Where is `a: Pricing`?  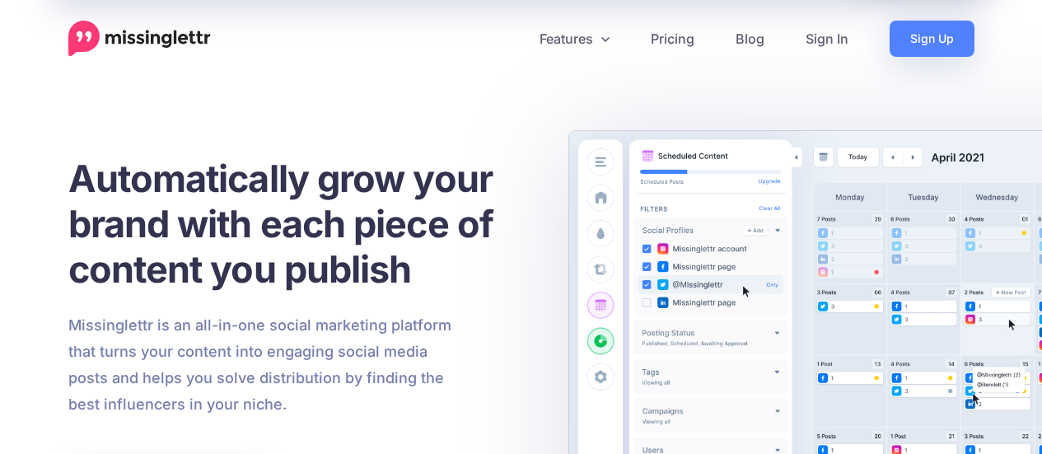
a: Pricing is located at coordinates (672, 39).